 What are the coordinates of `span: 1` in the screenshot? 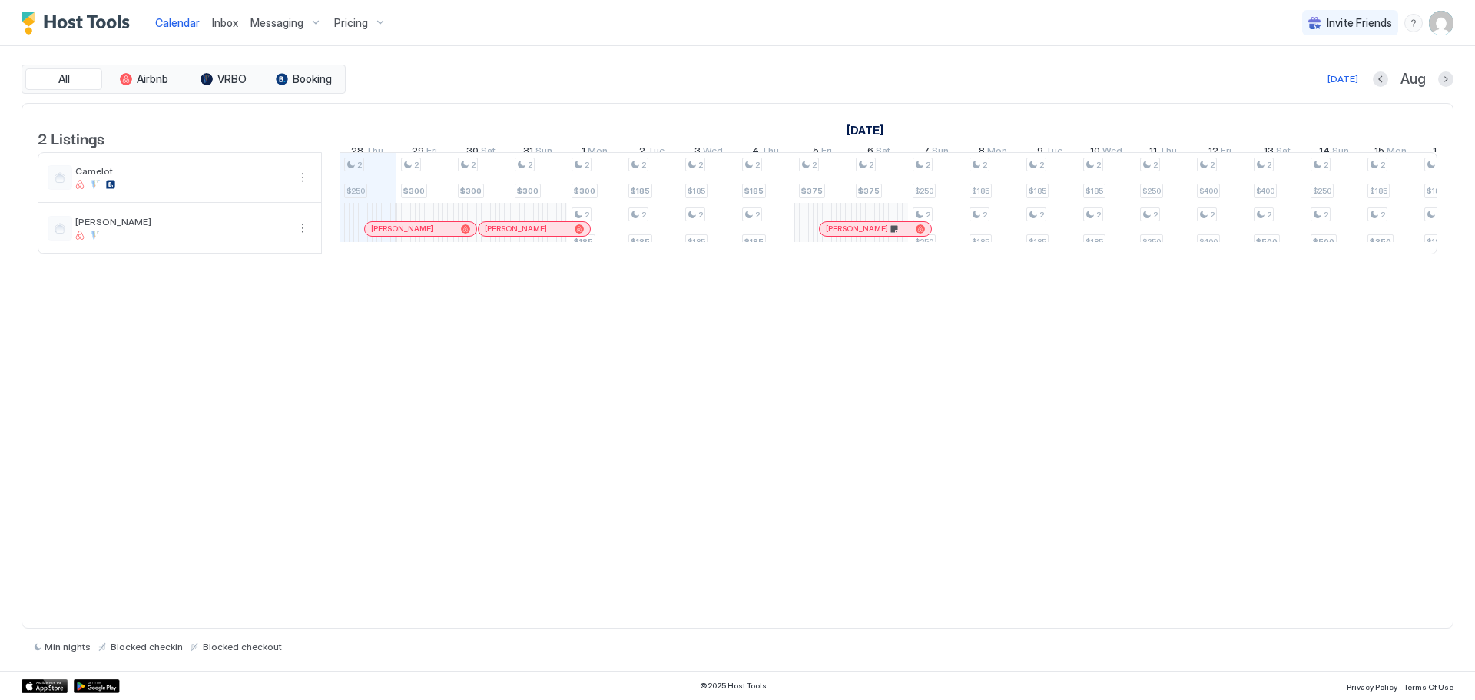 It's located at (583, 152).